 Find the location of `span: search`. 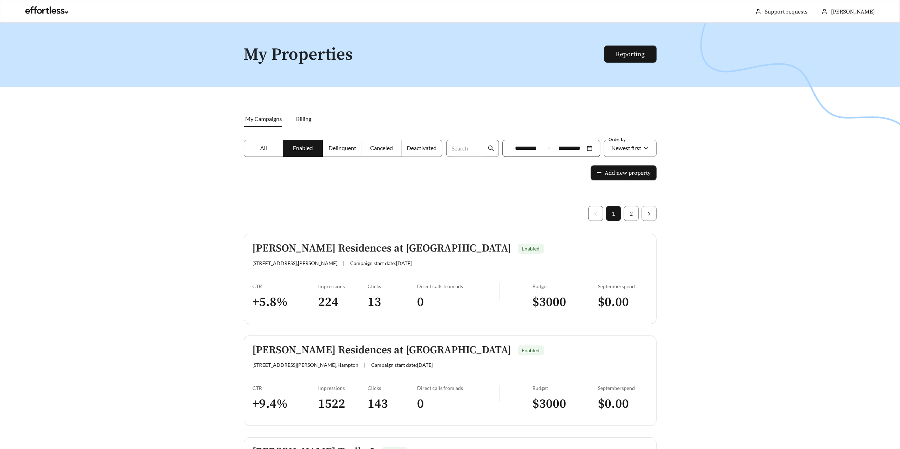

span: search is located at coordinates (491, 148).